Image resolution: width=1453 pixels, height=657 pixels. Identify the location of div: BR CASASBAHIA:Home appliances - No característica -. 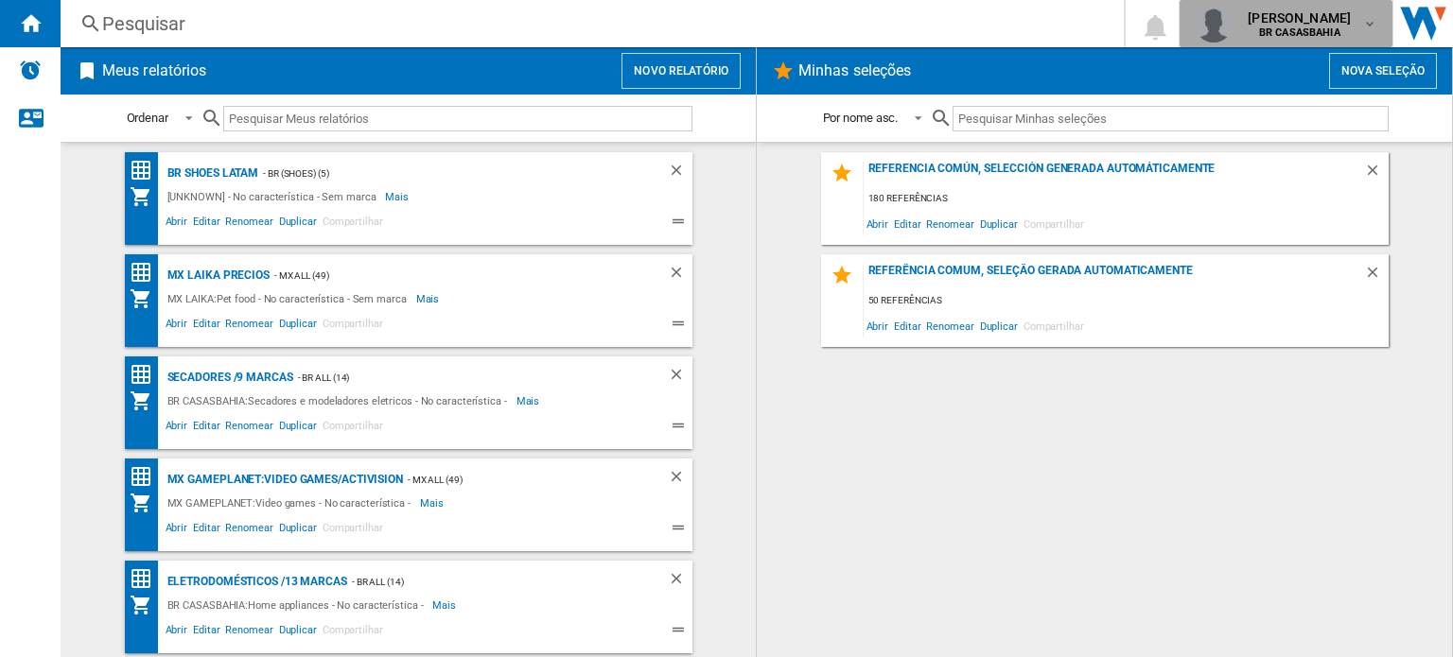
(298, 605).